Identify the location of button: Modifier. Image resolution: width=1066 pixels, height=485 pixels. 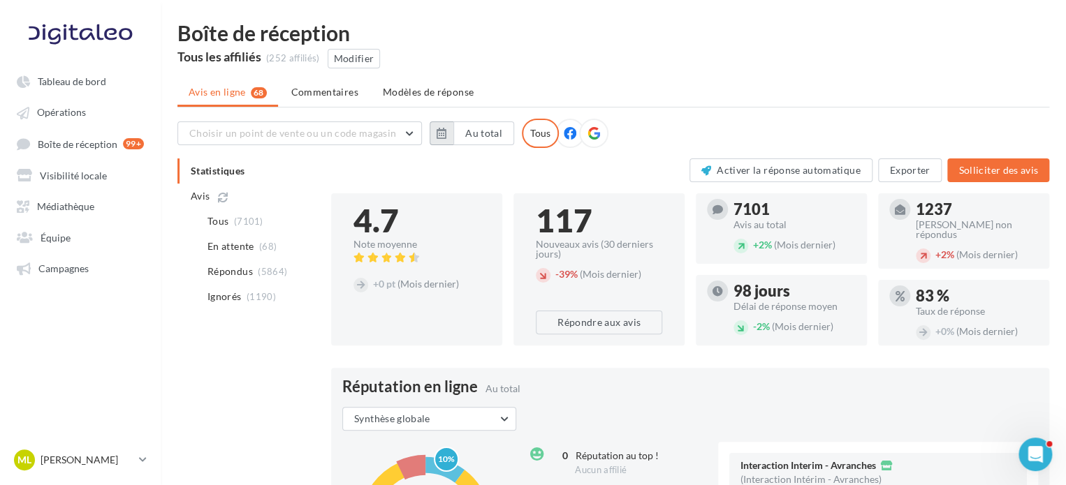
(354, 59).